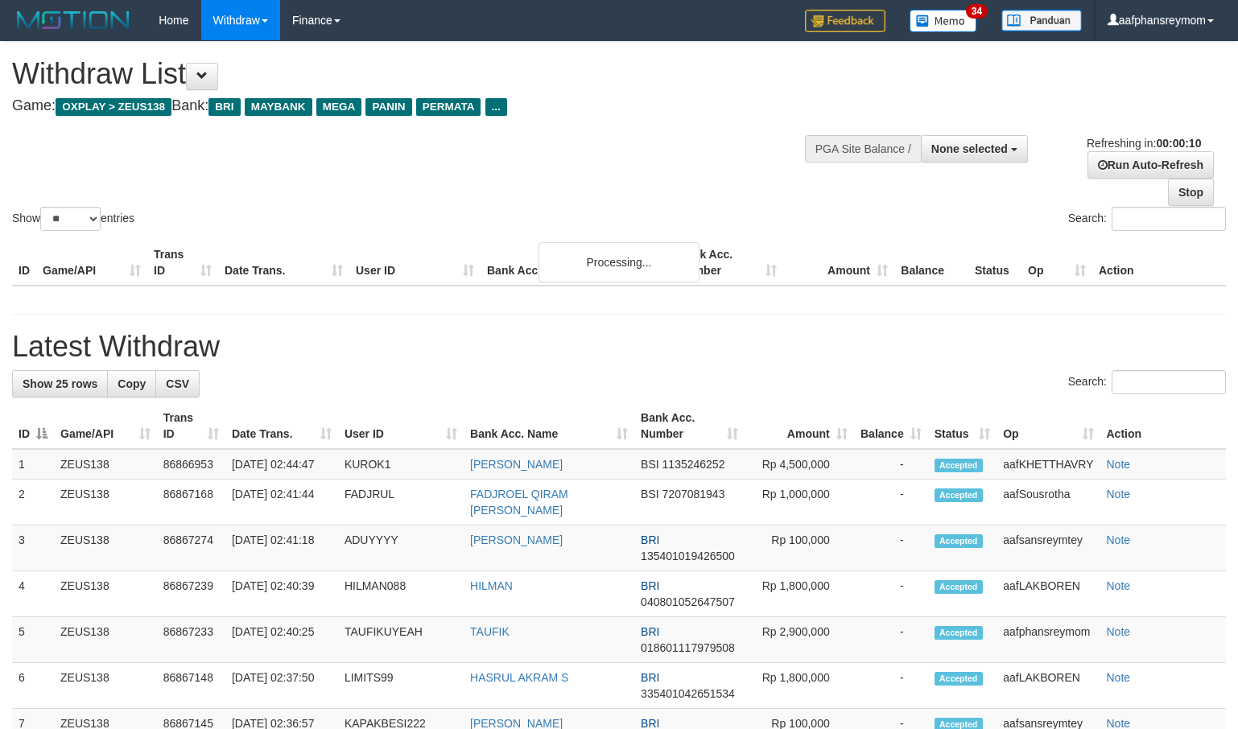 The image size is (1238, 729). What do you see at coordinates (33, 594) in the screenshot?
I see `td: 4` at bounding box center [33, 594].